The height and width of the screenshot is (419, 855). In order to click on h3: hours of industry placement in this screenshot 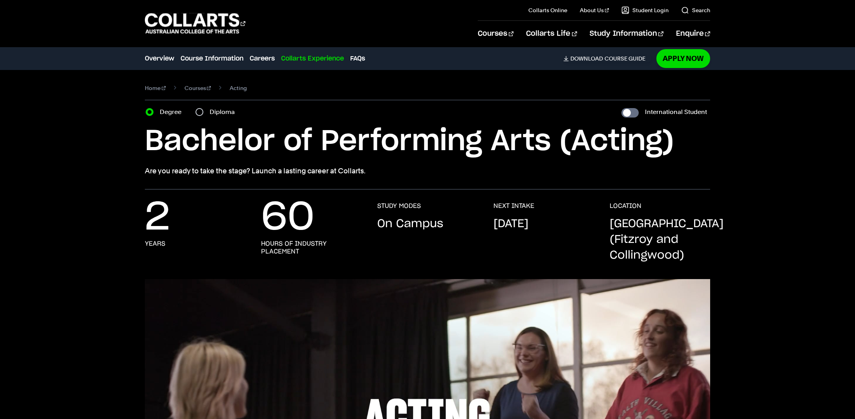, I will do `click(311, 247)`.